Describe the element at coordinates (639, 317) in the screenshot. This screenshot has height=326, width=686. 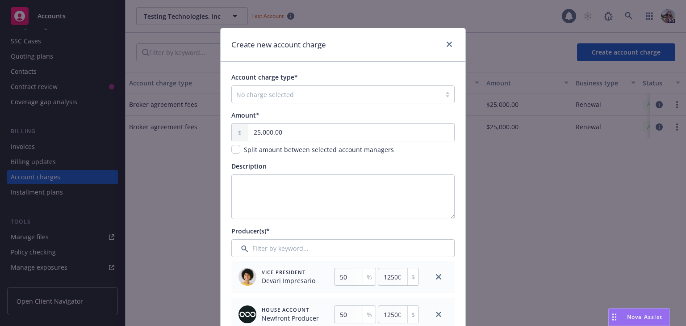
I see `button: Nova Assist` at that location.